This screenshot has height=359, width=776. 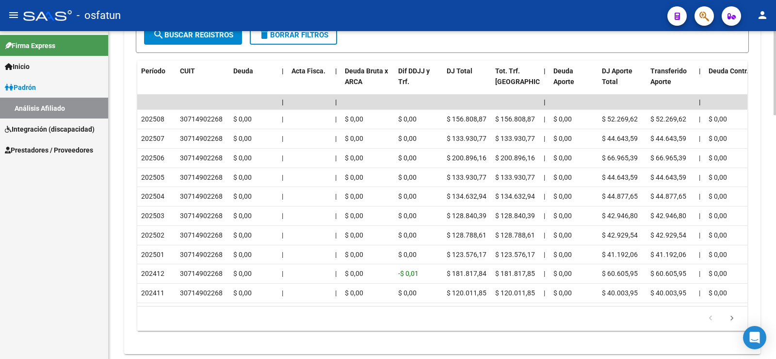 What do you see at coordinates (516, 82) in the screenshot?
I see `datatable-header-cell: Tot. Trf. Bruto` at bounding box center [516, 82].